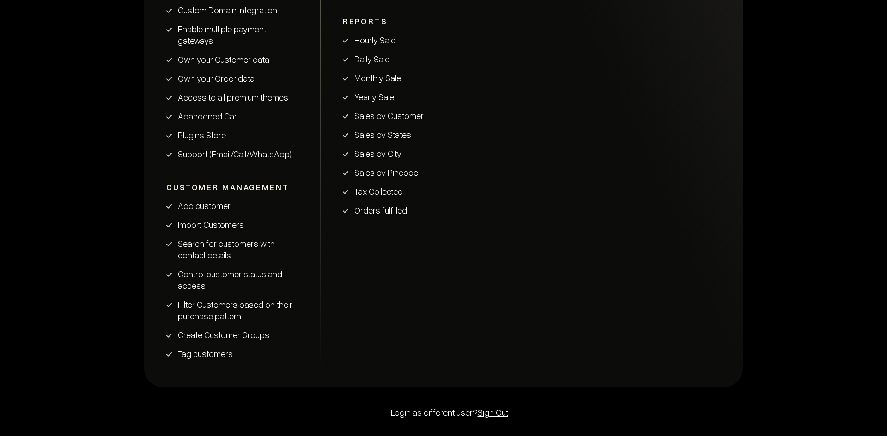 The width and height of the screenshot is (887, 436). Describe the element at coordinates (232, 354) in the screenshot. I see `li: Tag customers` at that location.